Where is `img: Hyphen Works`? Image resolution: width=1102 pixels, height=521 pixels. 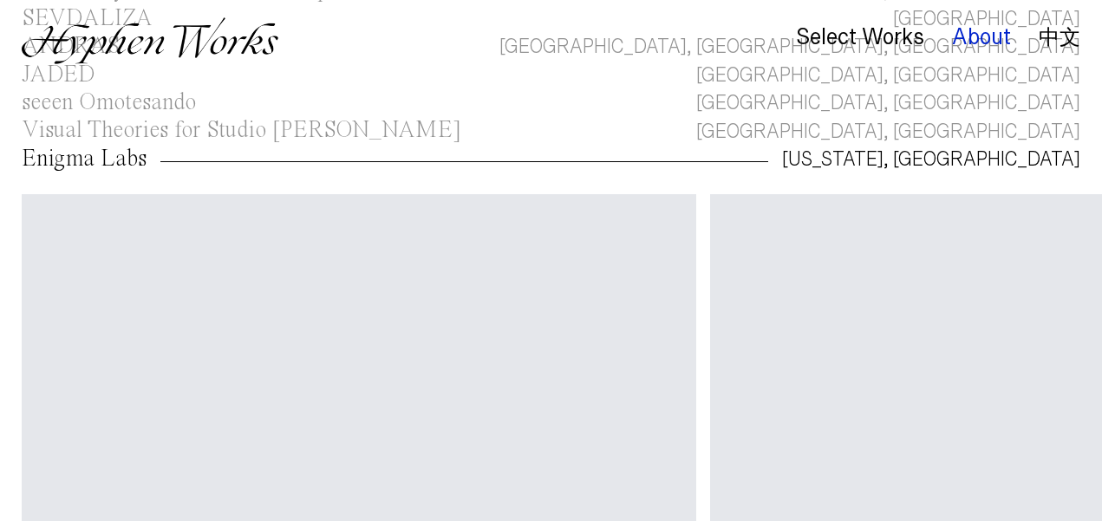
img: Hyphen Works is located at coordinates (149, 41).